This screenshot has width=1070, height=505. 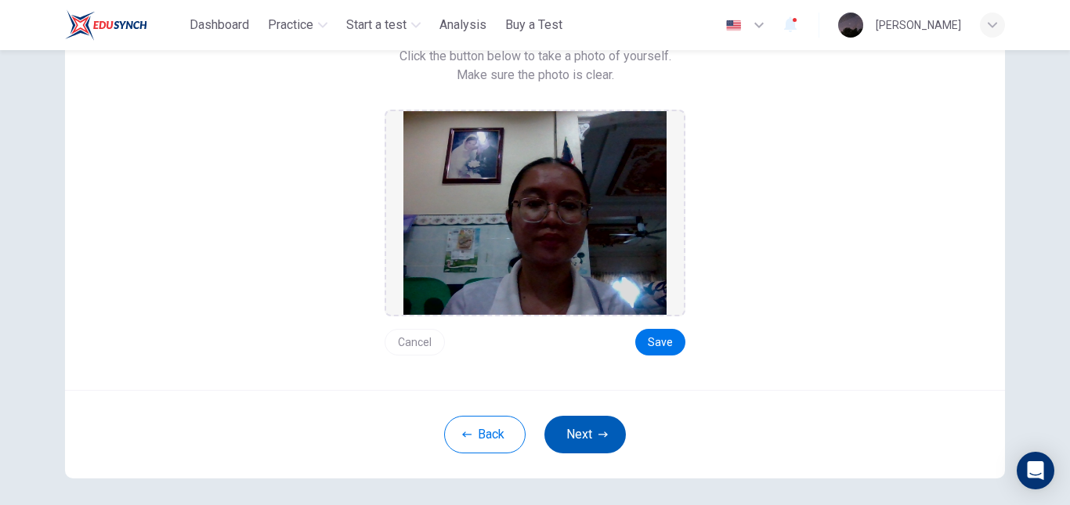 I want to click on span: Start a test, so click(x=376, y=25).